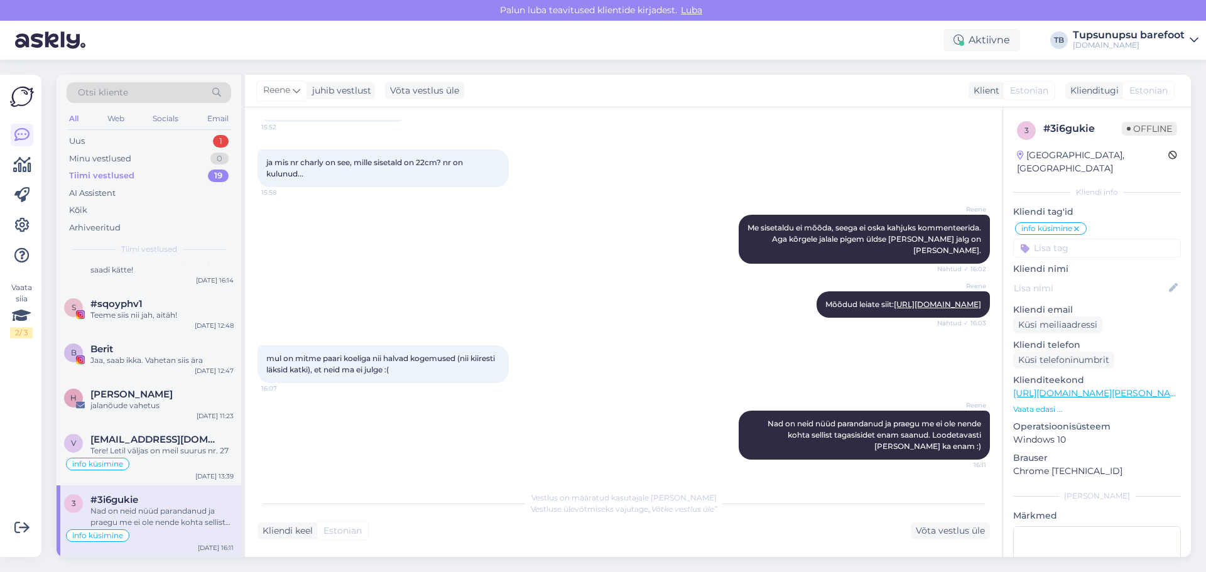 The width and height of the screenshot is (1206, 572). Describe the element at coordinates (162, 315) in the screenshot. I see `div: Teeme siis nii jah, aitäh!` at that location.